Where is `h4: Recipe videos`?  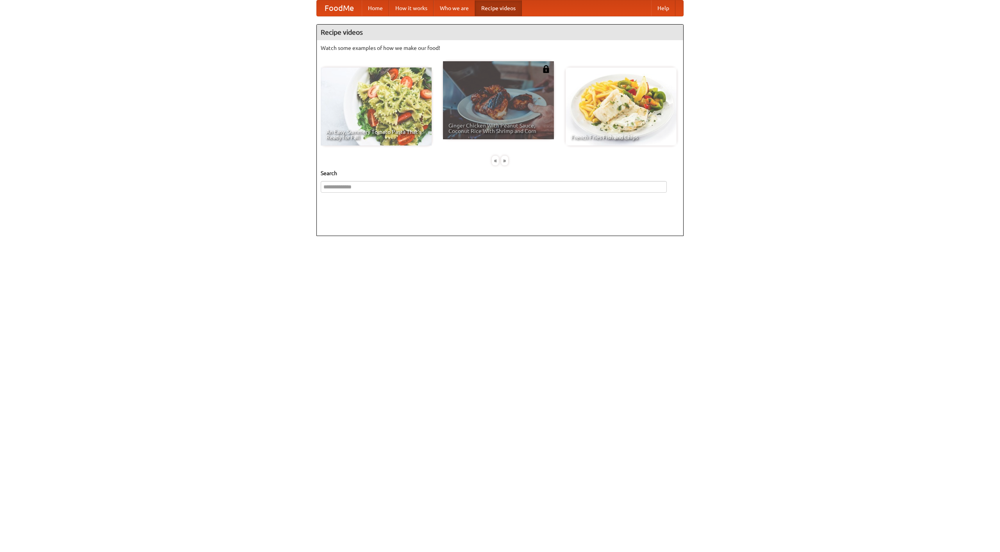 h4: Recipe videos is located at coordinates (500, 32).